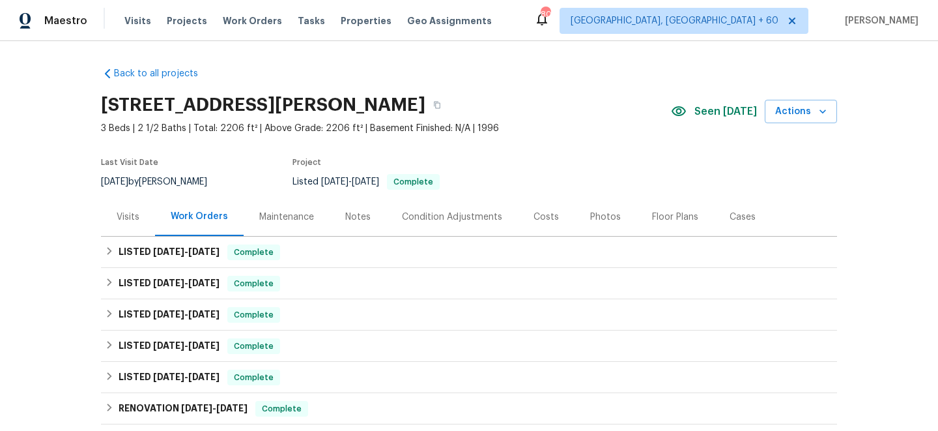 This screenshot has width=938, height=431. I want to click on button: Actions, so click(801, 111).